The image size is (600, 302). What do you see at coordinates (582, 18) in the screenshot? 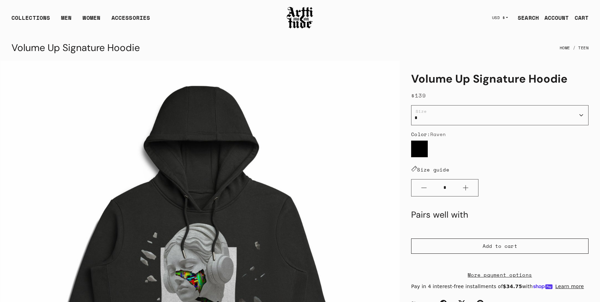
I see `div: CART` at bounding box center [582, 18].